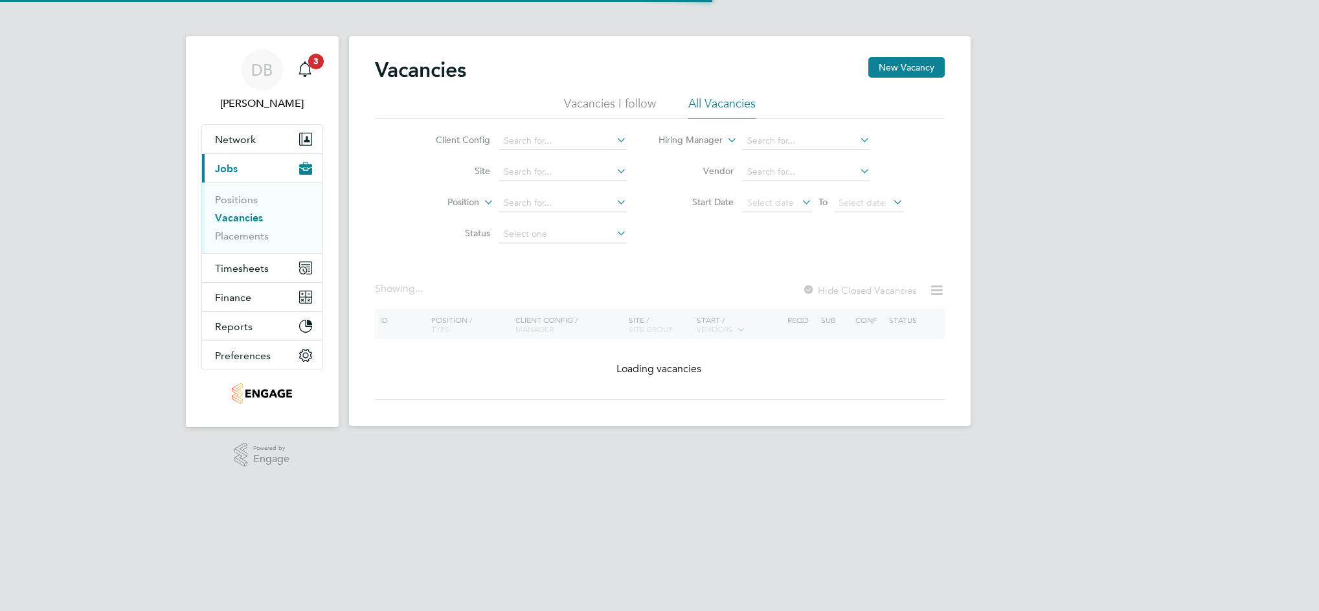 The height and width of the screenshot is (611, 1319). I want to click on label: Client Config, so click(453, 140).